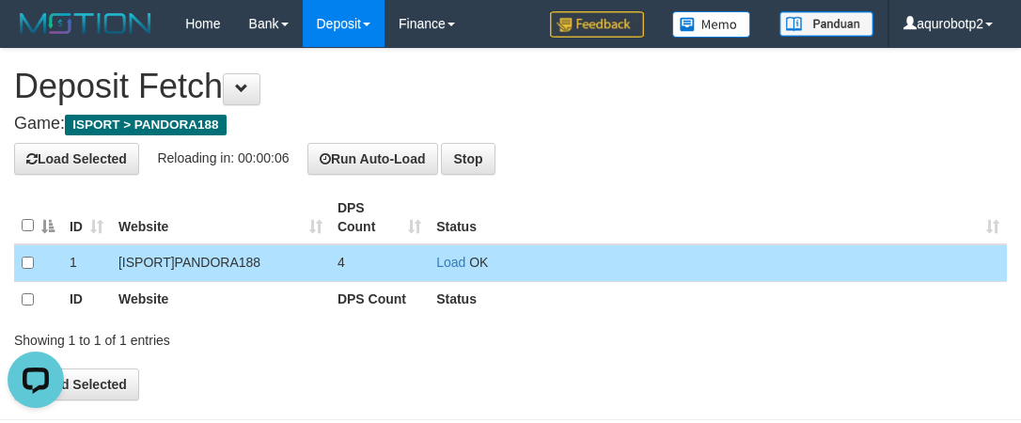  Describe the element at coordinates (87, 299) in the screenshot. I see `th: ID` at that location.